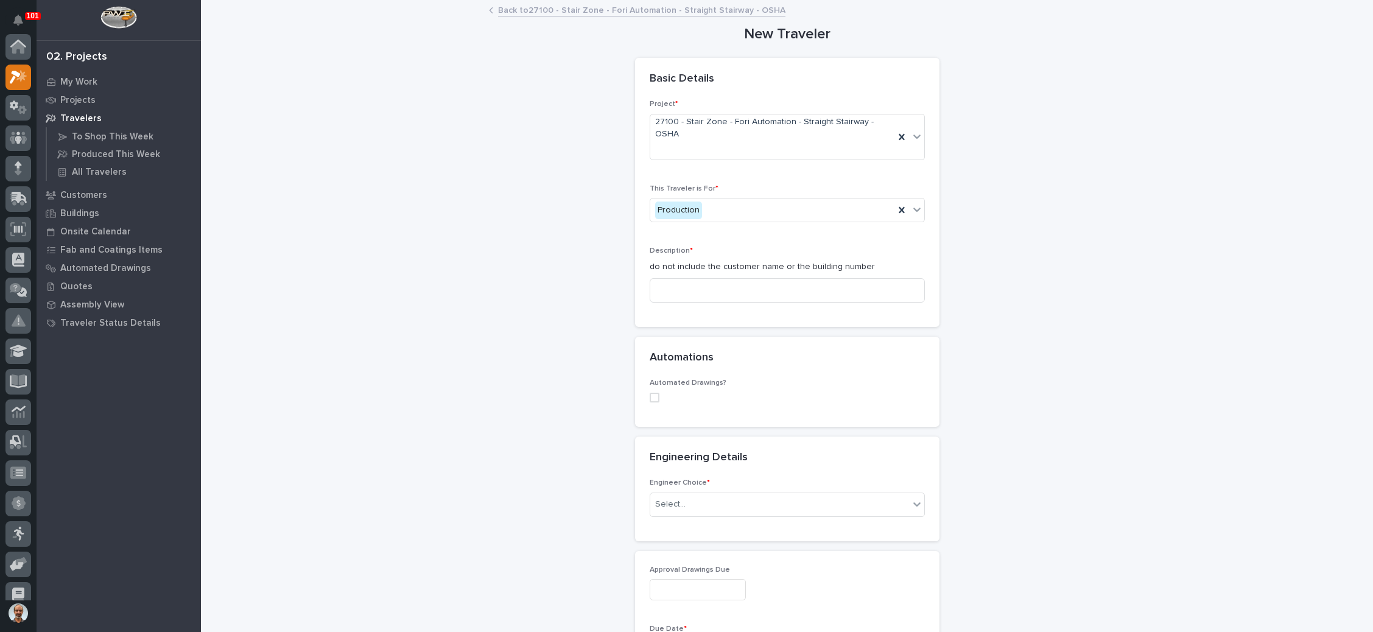 This screenshot has width=1373, height=632. I want to click on div: Select..., so click(670, 504).